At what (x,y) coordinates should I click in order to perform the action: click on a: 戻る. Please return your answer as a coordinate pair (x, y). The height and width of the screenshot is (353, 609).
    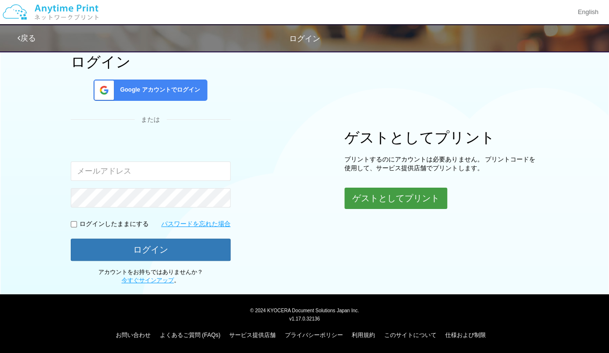
    Looking at the image, I should click on (27, 38).